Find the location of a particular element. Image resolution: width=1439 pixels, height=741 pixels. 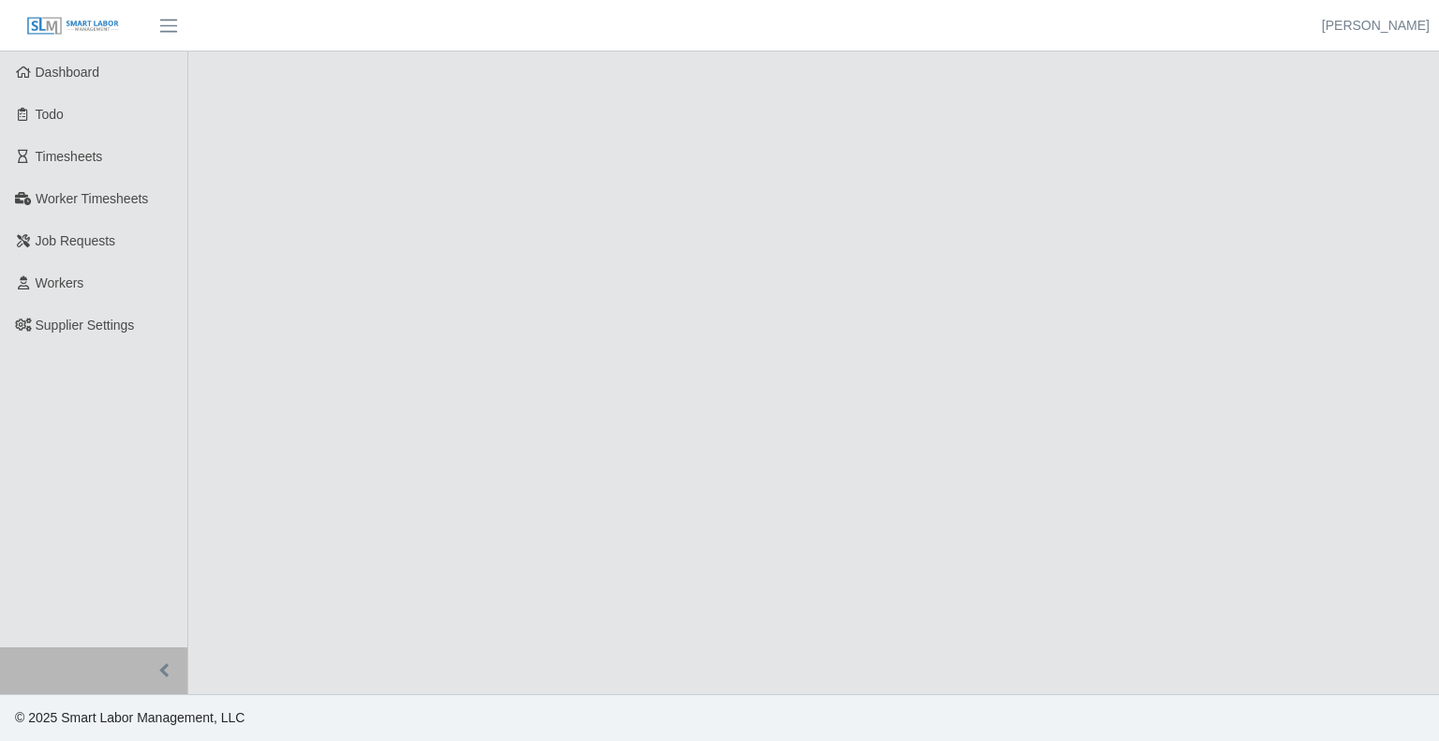

span: © 2025 Smart Labor Management, LLC is located at coordinates (129, 718).